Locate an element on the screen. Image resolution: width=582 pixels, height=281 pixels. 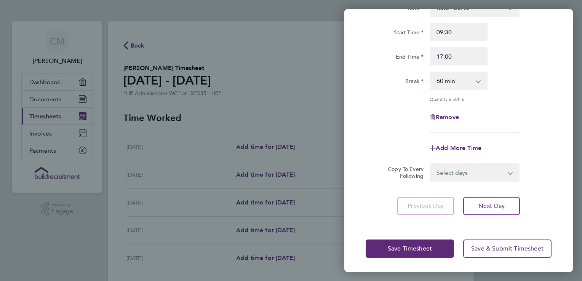
span: Add More Time is located at coordinates (459, 148).